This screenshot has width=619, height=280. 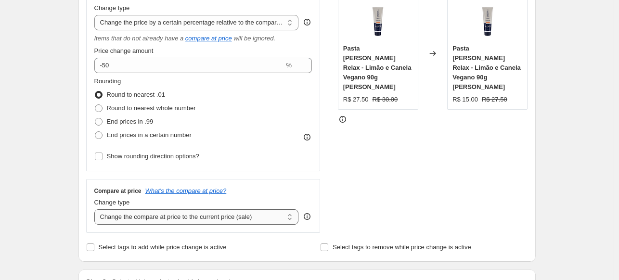 I want to click on button: What's the compare at price?, so click(x=186, y=191).